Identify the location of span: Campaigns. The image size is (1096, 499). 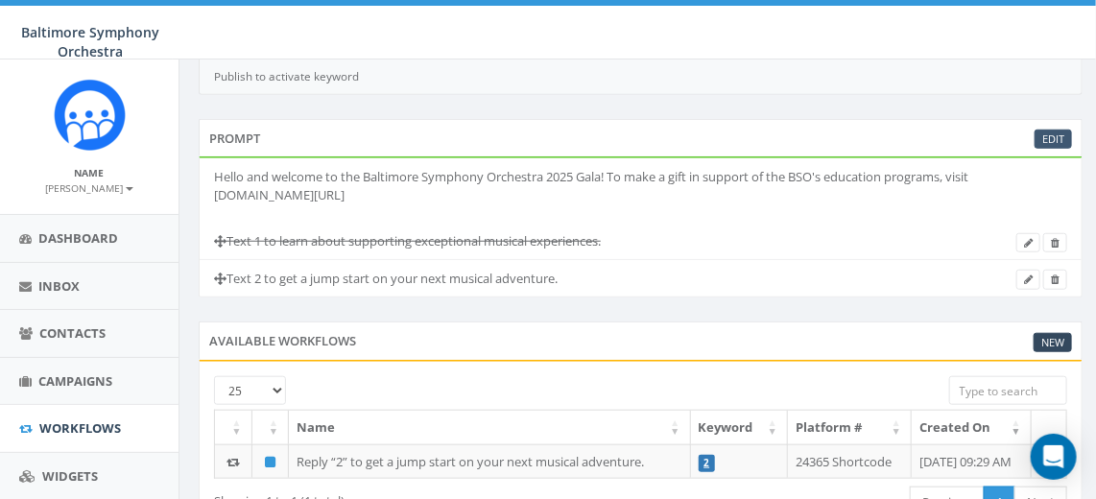
(75, 381).